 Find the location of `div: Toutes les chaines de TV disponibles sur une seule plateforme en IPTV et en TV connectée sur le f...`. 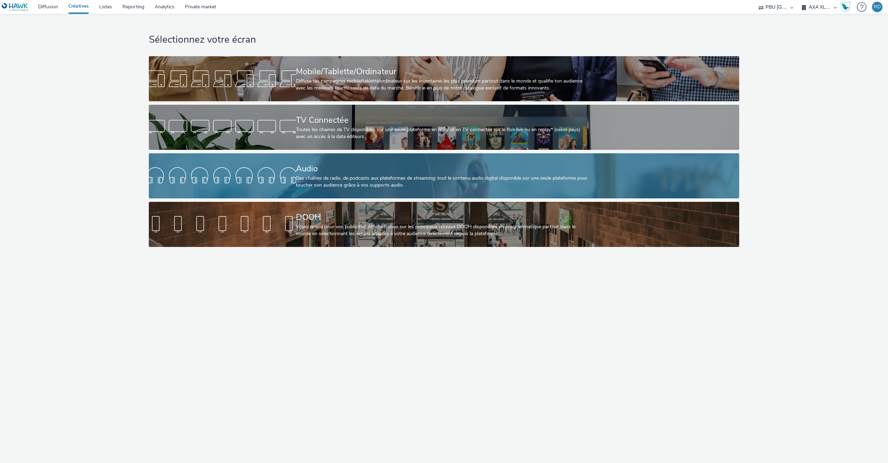

div: Toutes les chaines de TV disponibles sur une seule plateforme en IPTV et en TV connectée sur le f... is located at coordinates (443, 133).